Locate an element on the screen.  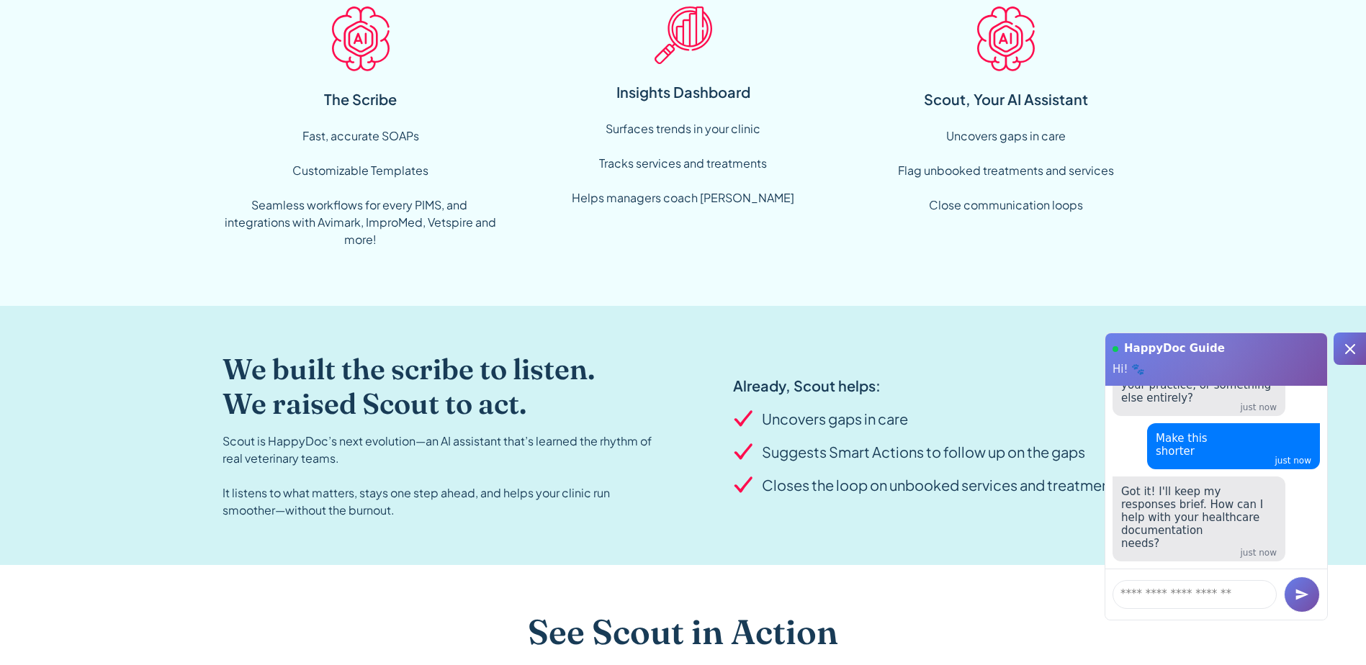
div: Uncovers gaps in care is located at coordinates (834, 419).